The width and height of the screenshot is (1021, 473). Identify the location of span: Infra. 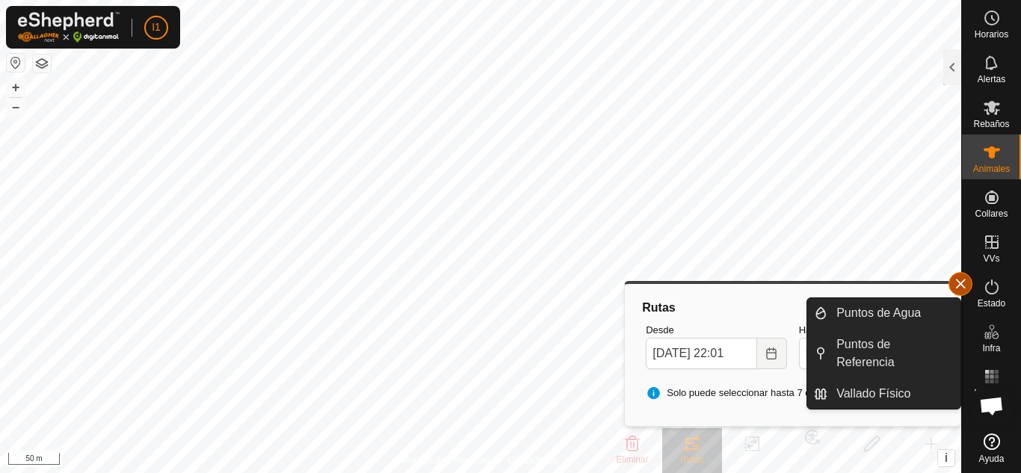
(991, 348).